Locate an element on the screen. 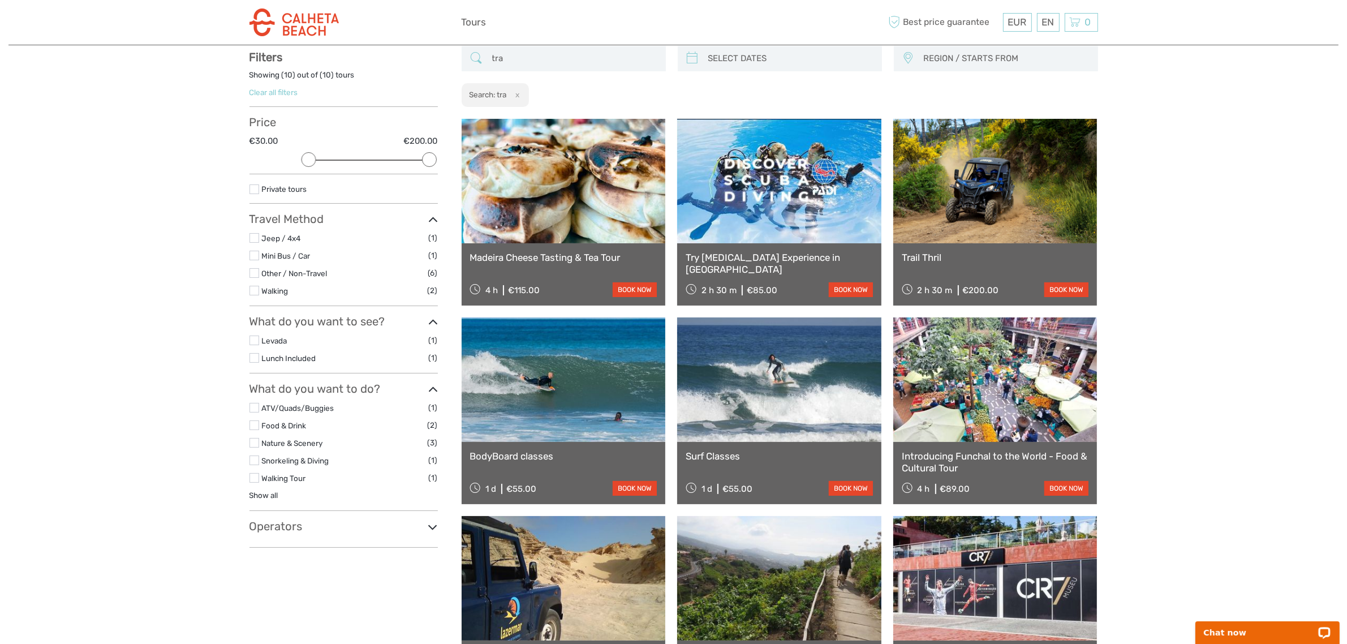 This screenshot has width=1347, height=644. img: 3283-3bafb1e0-d569-4aa5-be6e-c19ca52e1a4a_logo_small.png is located at coordinates (294, 22).